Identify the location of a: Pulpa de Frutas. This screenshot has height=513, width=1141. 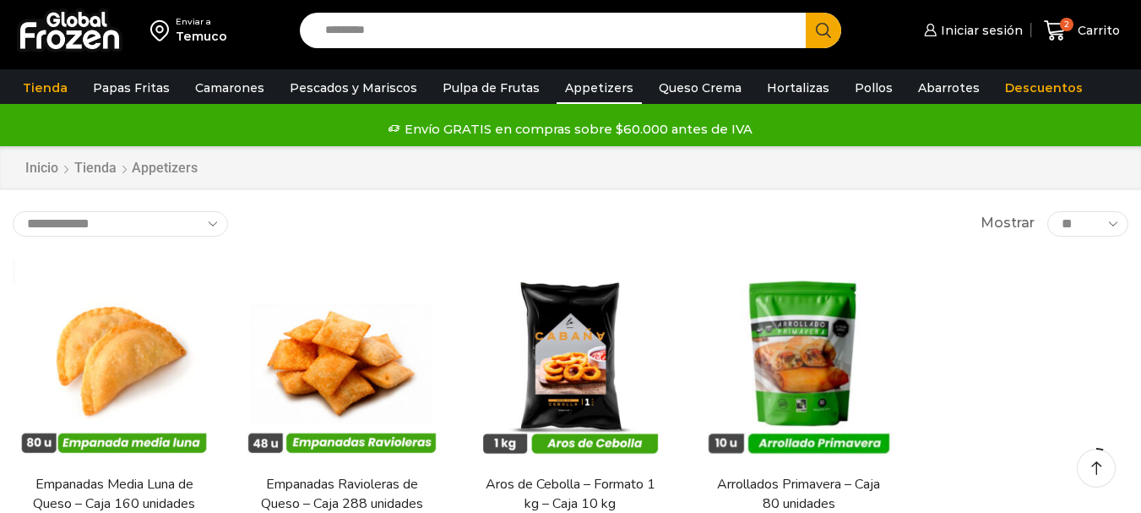
(491, 88).